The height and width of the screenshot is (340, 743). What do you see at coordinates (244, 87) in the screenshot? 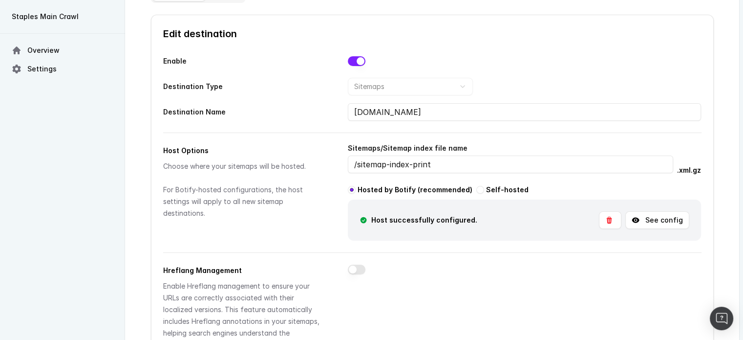
I see `label: Destination Type` at bounding box center [244, 87].